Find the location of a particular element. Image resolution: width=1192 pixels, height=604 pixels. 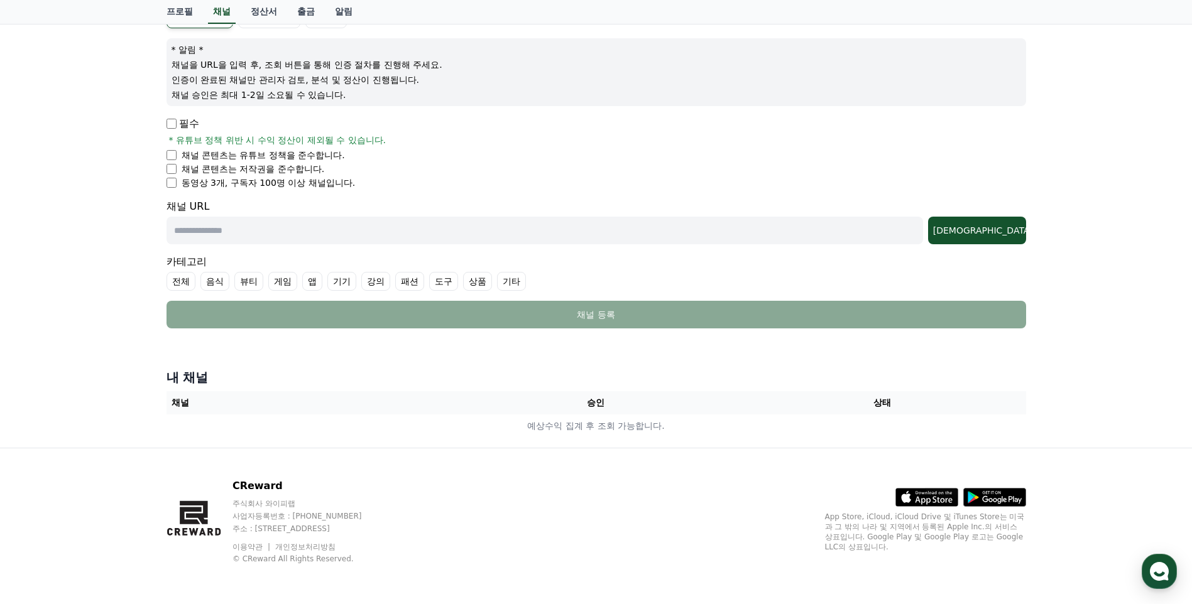

div: 채널 등록 is located at coordinates (596, 315).